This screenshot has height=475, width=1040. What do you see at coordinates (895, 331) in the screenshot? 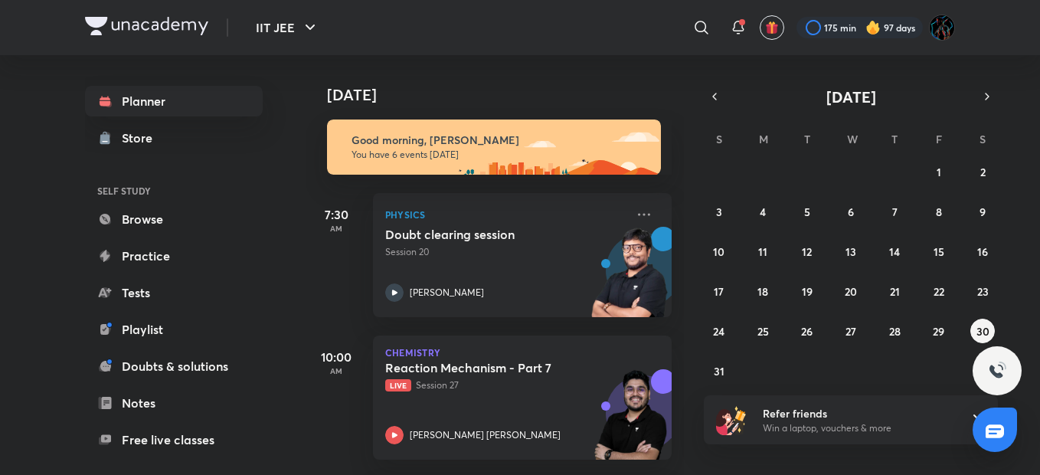
I see `button: August 28, 2025` at bounding box center [895, 331].